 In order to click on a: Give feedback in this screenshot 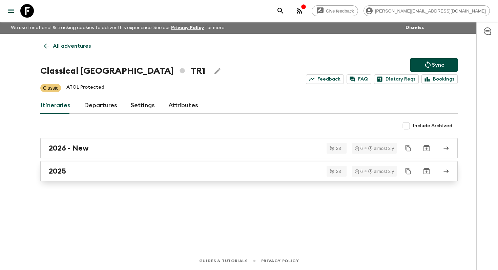, I will do `click(335, 11)`.